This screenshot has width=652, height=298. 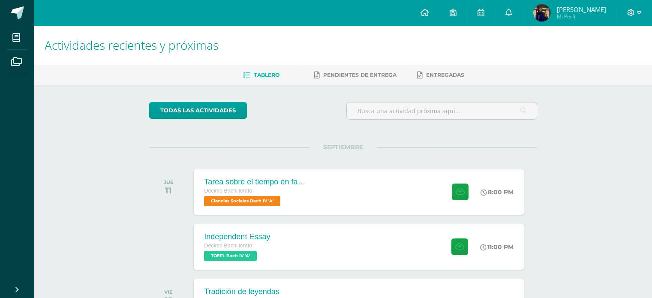 What do you see at coordinates (237, 237) in the screenshot?
I see `div: Independent Essay` at bounding box center [237, 237].